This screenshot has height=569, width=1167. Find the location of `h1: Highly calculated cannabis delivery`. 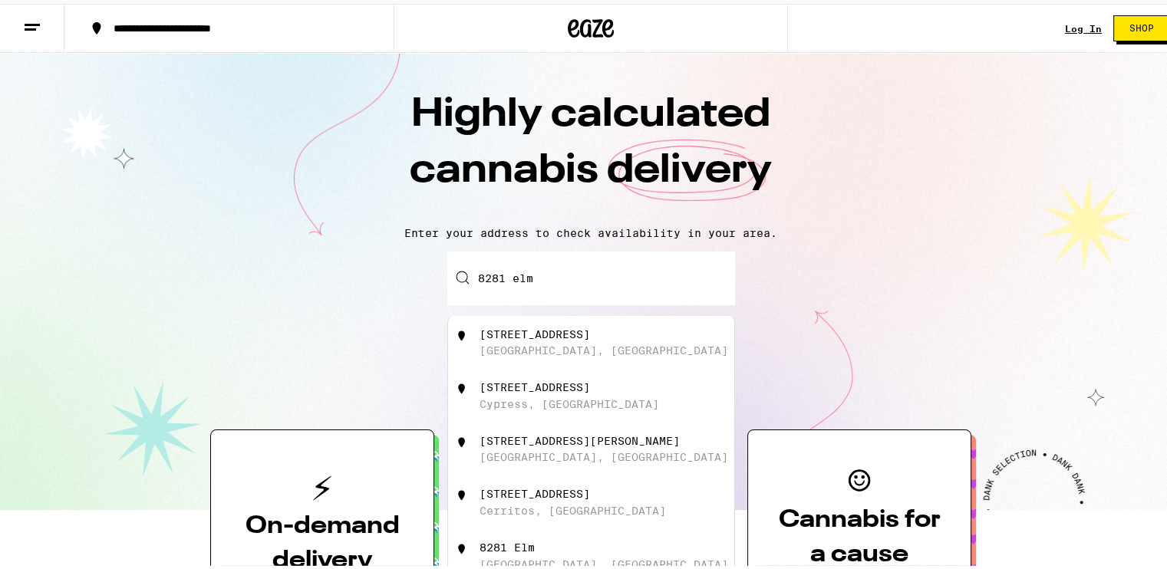

h1: Highly calculated cannabis delivery is located at coordinates (591, 147).